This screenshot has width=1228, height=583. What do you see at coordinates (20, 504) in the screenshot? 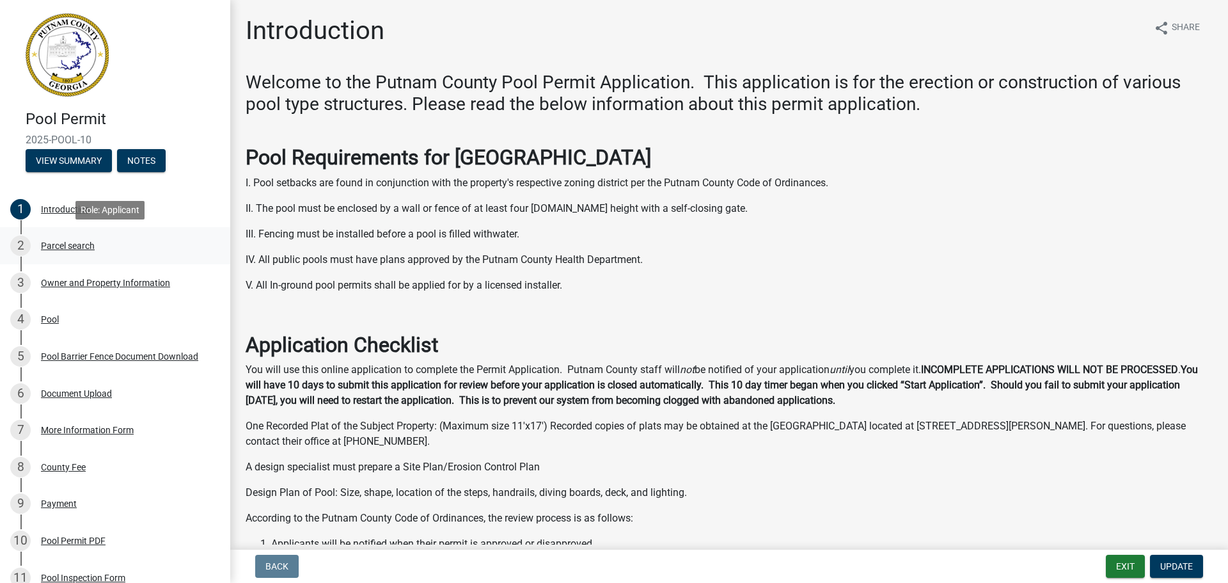
I see `div: 9` at bounding box center [20, 504].